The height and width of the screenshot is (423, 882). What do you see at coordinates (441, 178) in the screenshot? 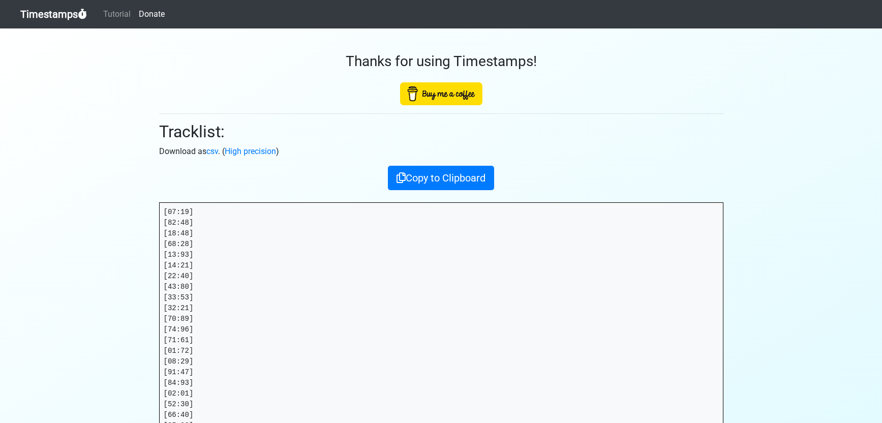
I see `button: Copy to Clipboard` at bounding box center [441, 178].